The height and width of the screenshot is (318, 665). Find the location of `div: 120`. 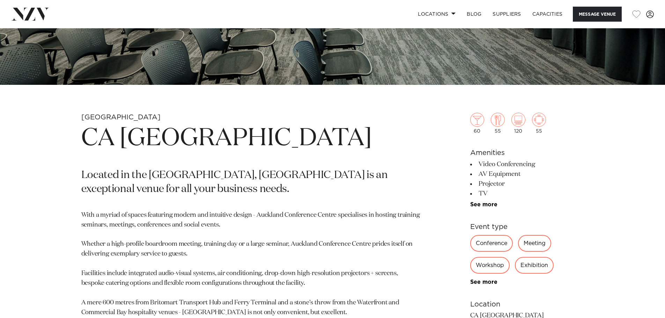

div: 120 is located at coordinates (519, 123).